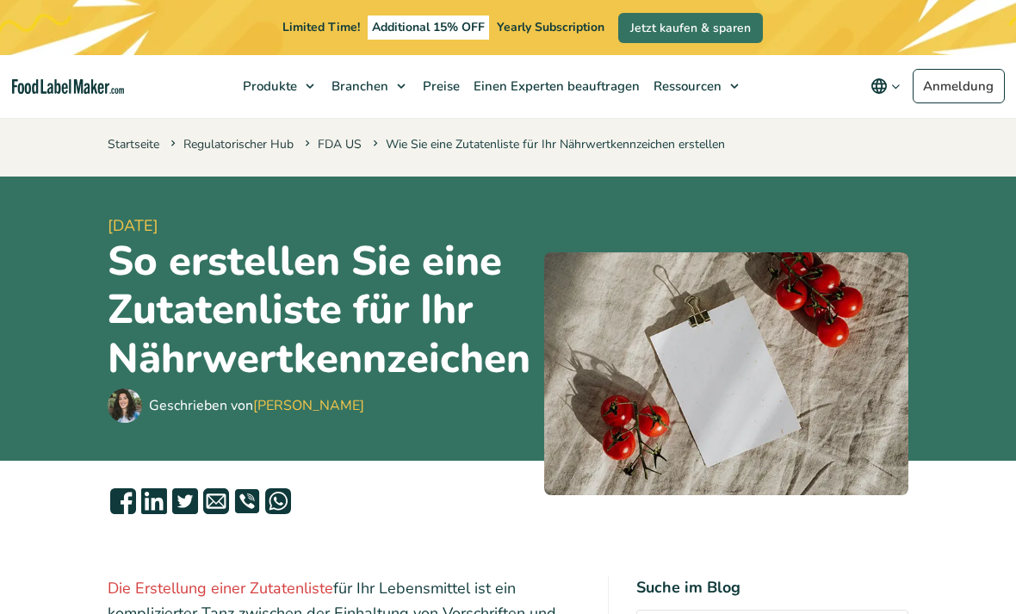 The height and width of the screenshot is (614, 1016). What do you see at coordinates (554, 86) in the screenshot?
I see `span: Einen Experten beauftragen` at bounding box center [554, 86].